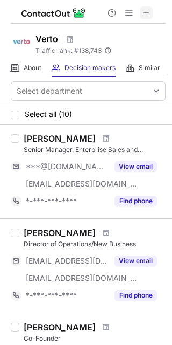 This screenshot has width=172, height=345. Describe the element at coordinates (68, 51) in the screenshot. I see `span: Traffic rank: # 138,743` at that location.